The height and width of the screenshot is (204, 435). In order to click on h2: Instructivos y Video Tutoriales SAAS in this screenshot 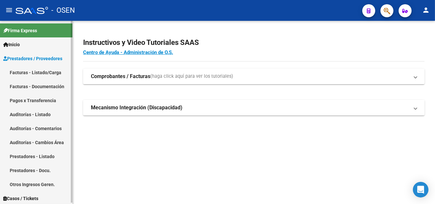, I will do `click(254, 43)`.